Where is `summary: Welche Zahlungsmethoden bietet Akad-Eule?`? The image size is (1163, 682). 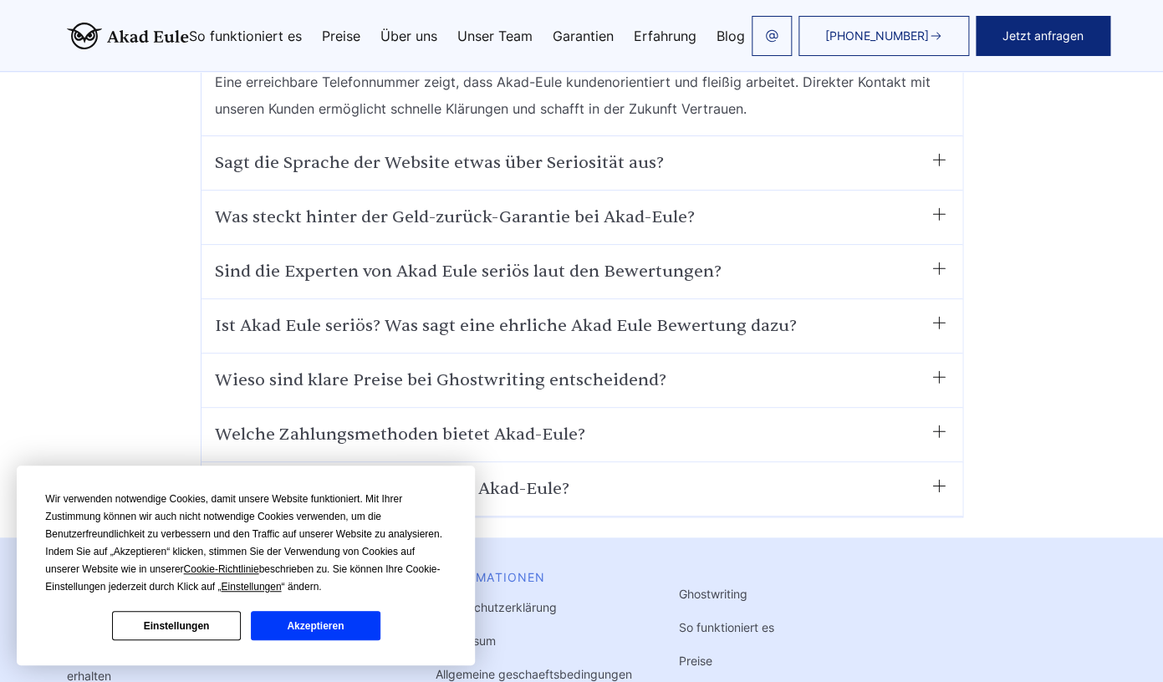
summary: Welche Zahlungsmethoden bietet Akad-Eule? is located at coordinates (582, 435).